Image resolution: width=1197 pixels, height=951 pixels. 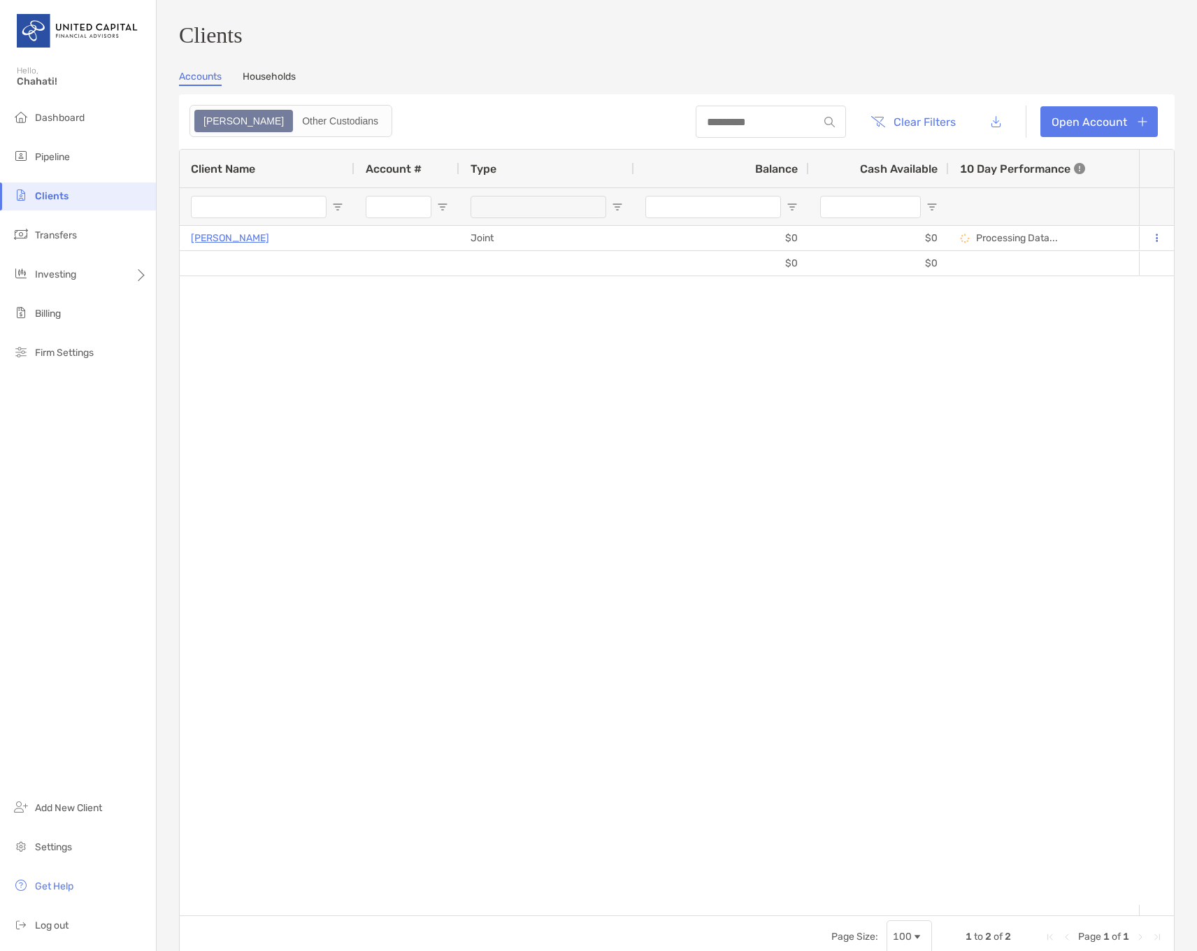 I want to click on input: Client Name Filter Input, so click(x=259, y=207).